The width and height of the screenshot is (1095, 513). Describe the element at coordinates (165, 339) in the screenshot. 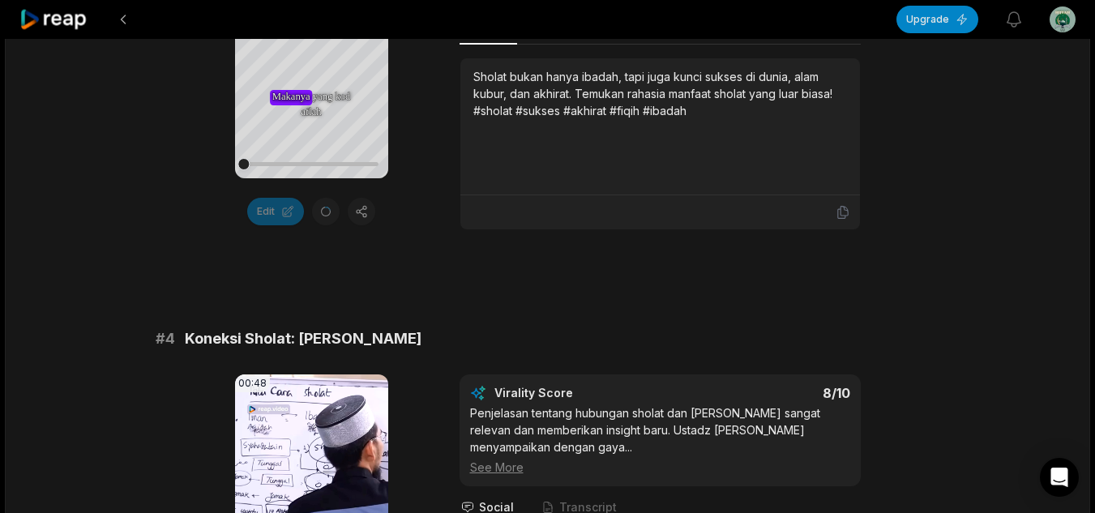

I see `span: # 4` at that location.